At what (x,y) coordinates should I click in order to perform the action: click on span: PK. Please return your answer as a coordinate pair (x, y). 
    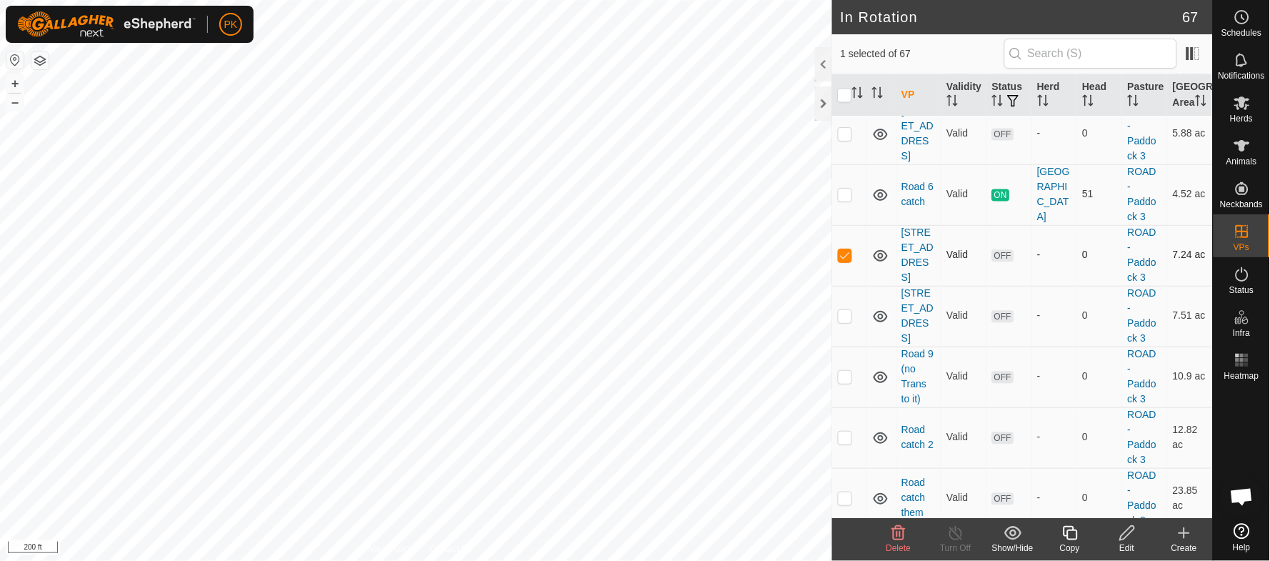
    Looking at the image, I should click on (231, 24).